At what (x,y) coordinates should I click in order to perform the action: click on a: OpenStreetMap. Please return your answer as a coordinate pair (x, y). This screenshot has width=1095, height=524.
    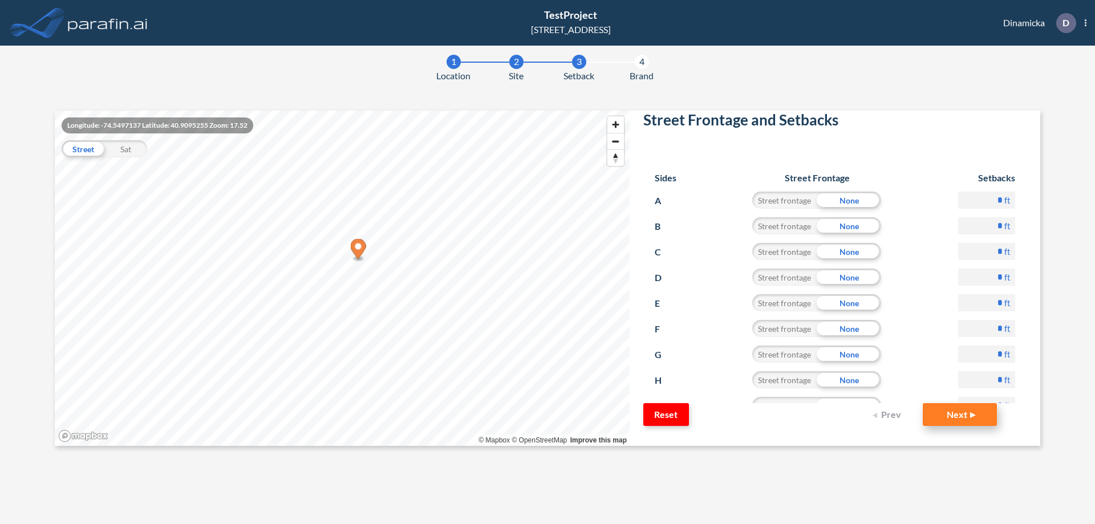
    Looking at the image, I should click on (539, 440).